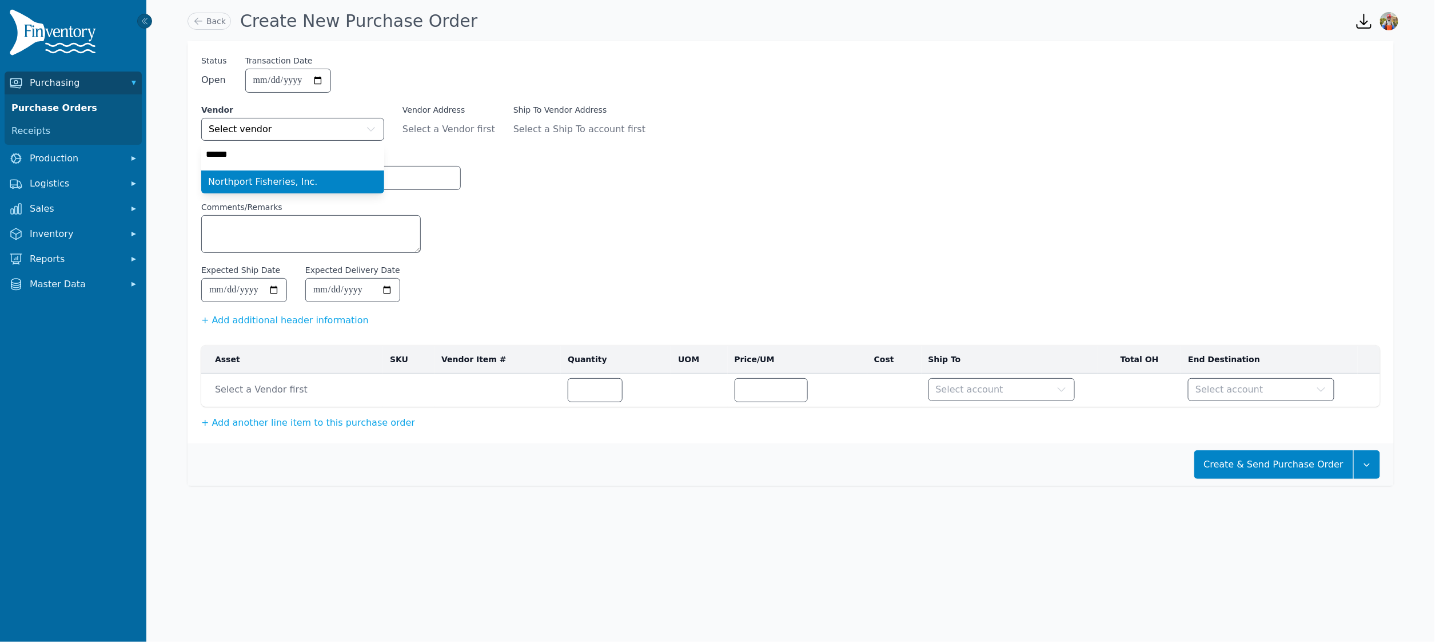  I want to click on span: Inventory, so click(75, 234).